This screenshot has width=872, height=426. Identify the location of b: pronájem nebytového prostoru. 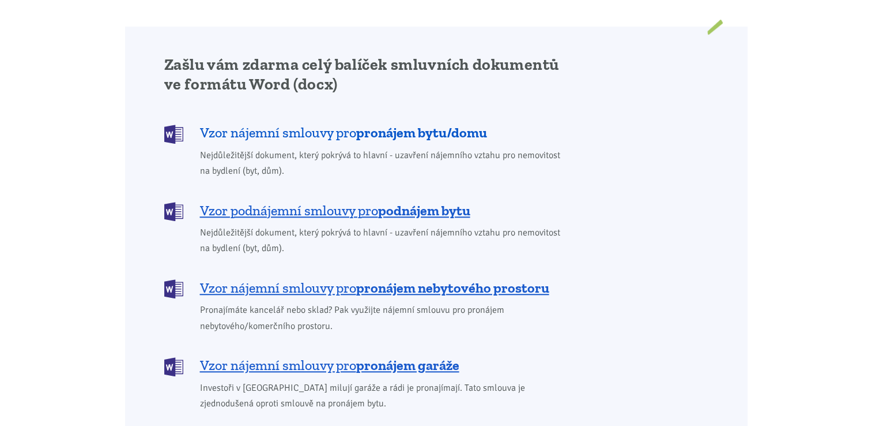
(453, 287).